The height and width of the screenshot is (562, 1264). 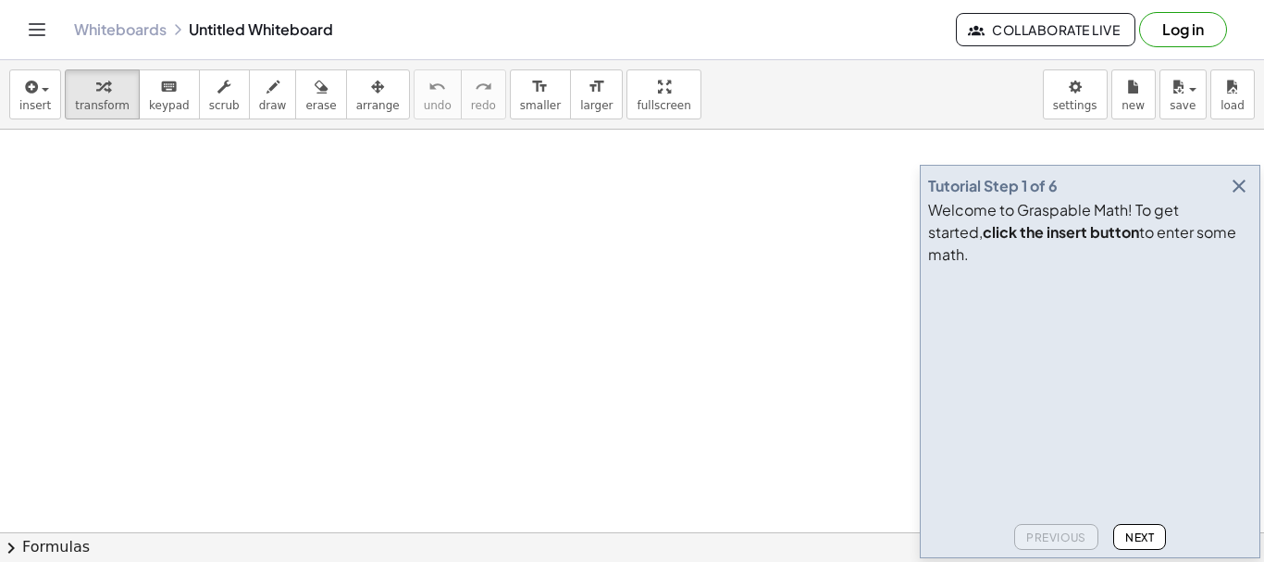 What do you see at coordinates (224, 105) in the screenshot?
I see `span: scrub` at bounding box center [224, 105].